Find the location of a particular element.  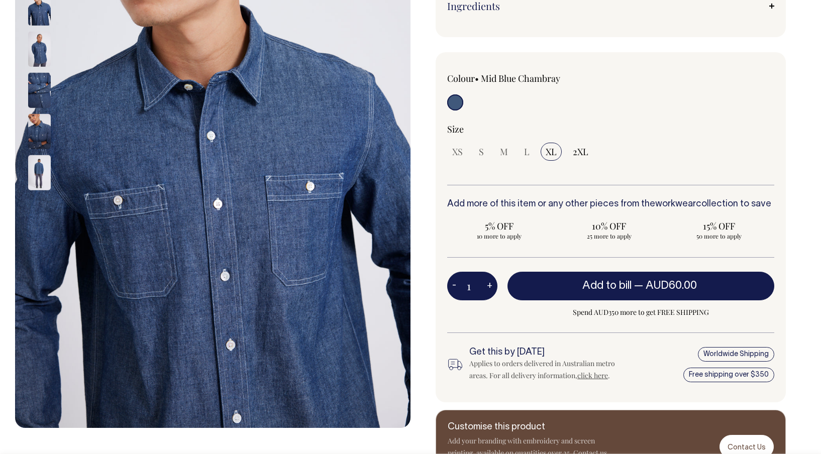

a: workwear is located at coordinates (675, 204).